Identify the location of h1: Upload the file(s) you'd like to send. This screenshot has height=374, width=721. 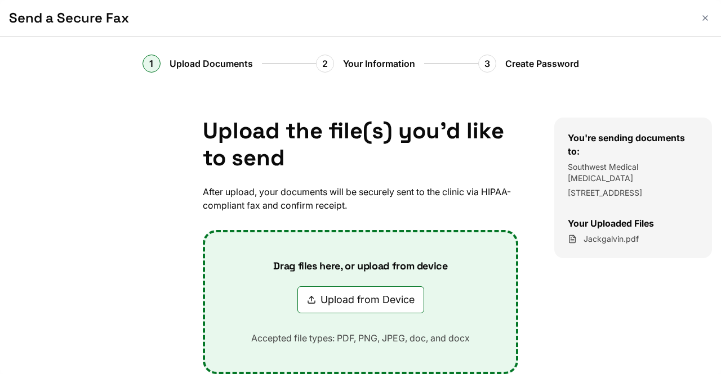
(360, 145).